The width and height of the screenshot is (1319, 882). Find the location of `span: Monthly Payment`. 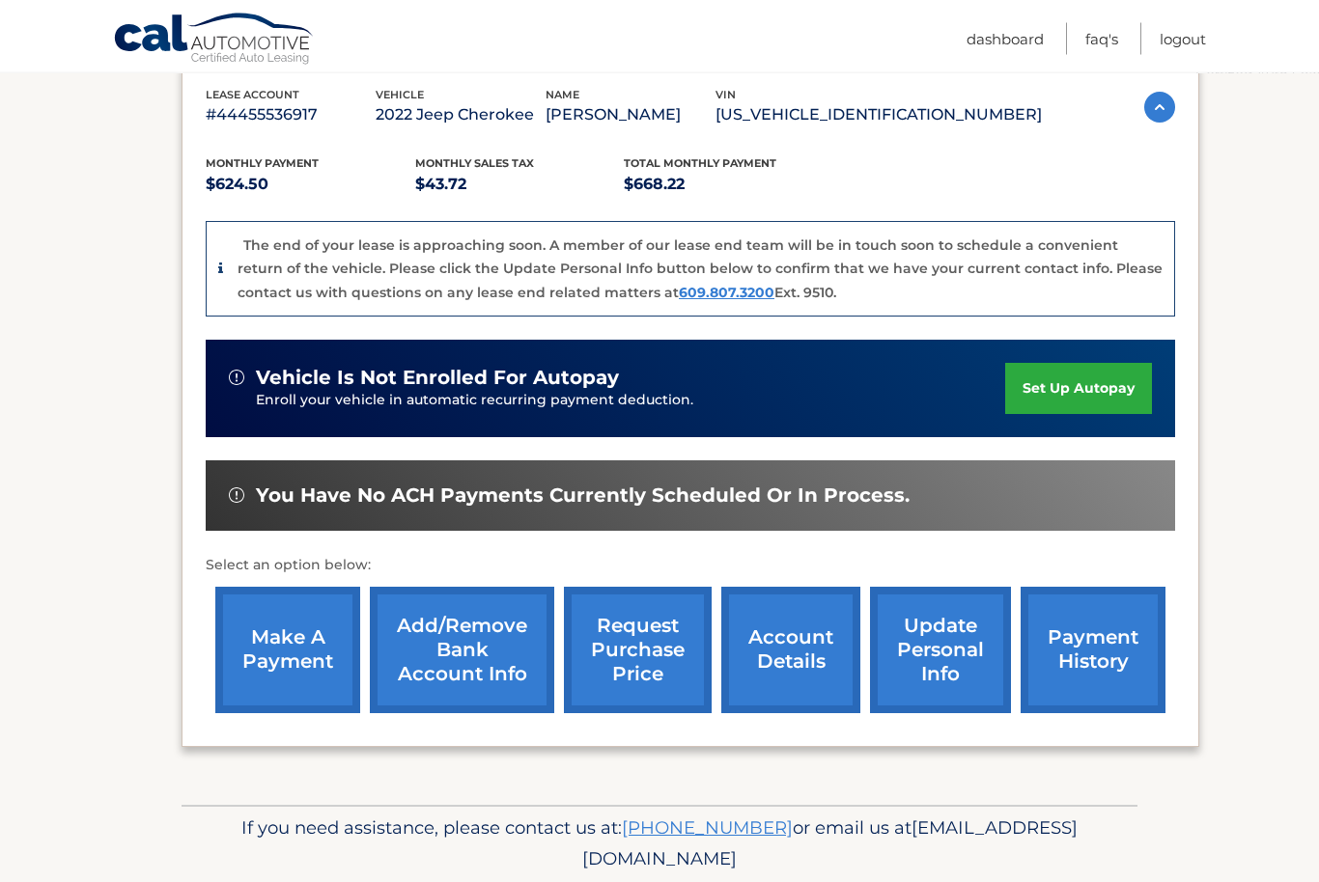

span: Monthly Payment is located at coordinates (262, 164).